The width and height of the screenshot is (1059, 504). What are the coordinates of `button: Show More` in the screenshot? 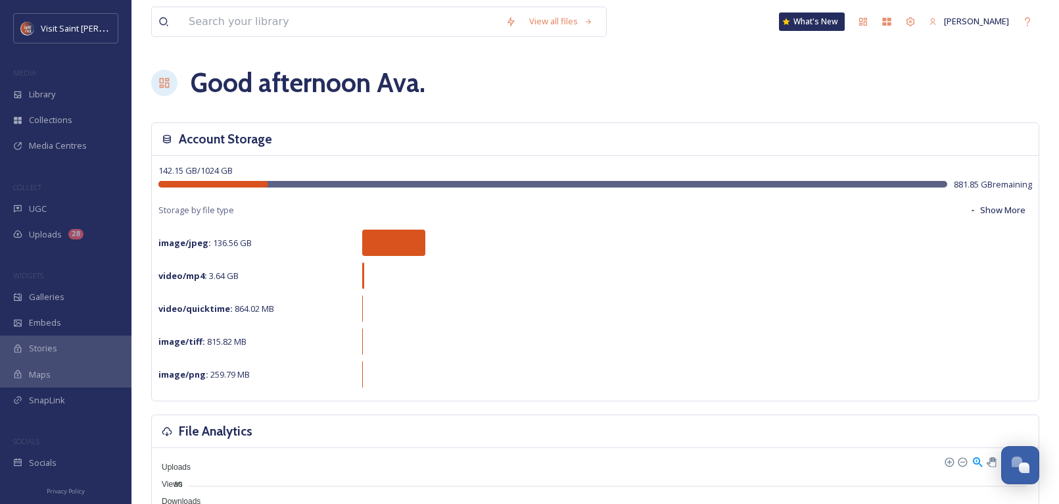 It's located at (998, 210).